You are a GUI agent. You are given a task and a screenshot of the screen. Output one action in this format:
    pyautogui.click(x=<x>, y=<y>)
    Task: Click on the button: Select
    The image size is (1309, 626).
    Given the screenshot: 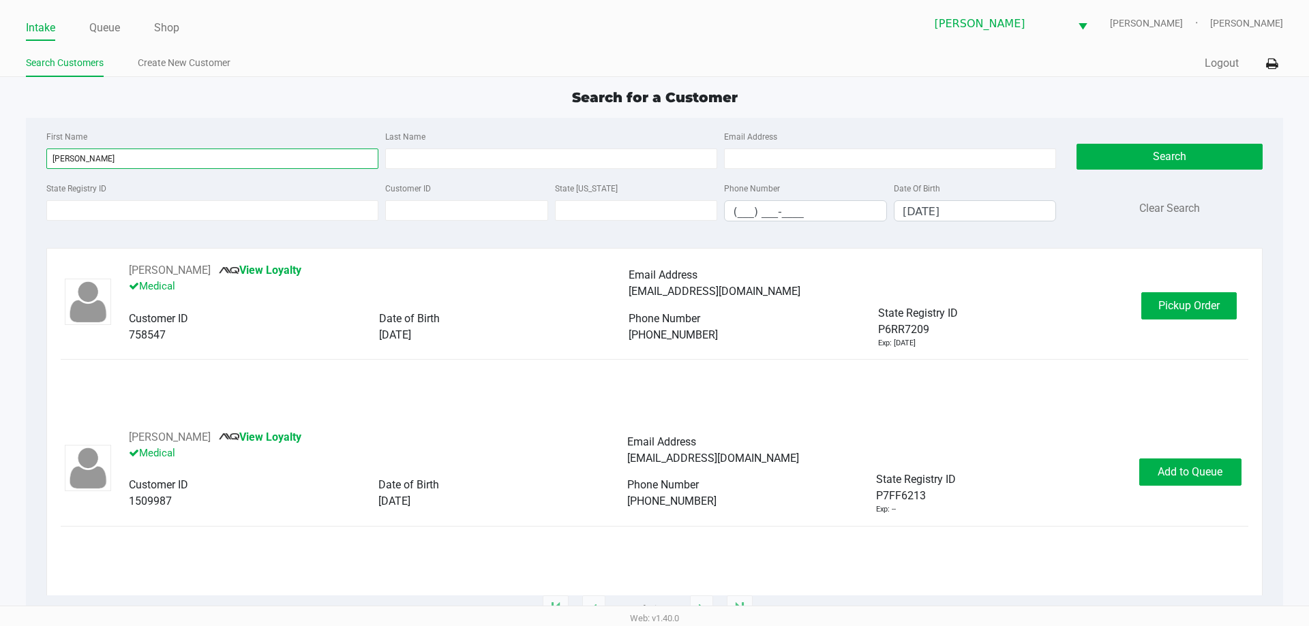 What is the action you would take?
    pyautogui.click(x=1082, y=23)
    